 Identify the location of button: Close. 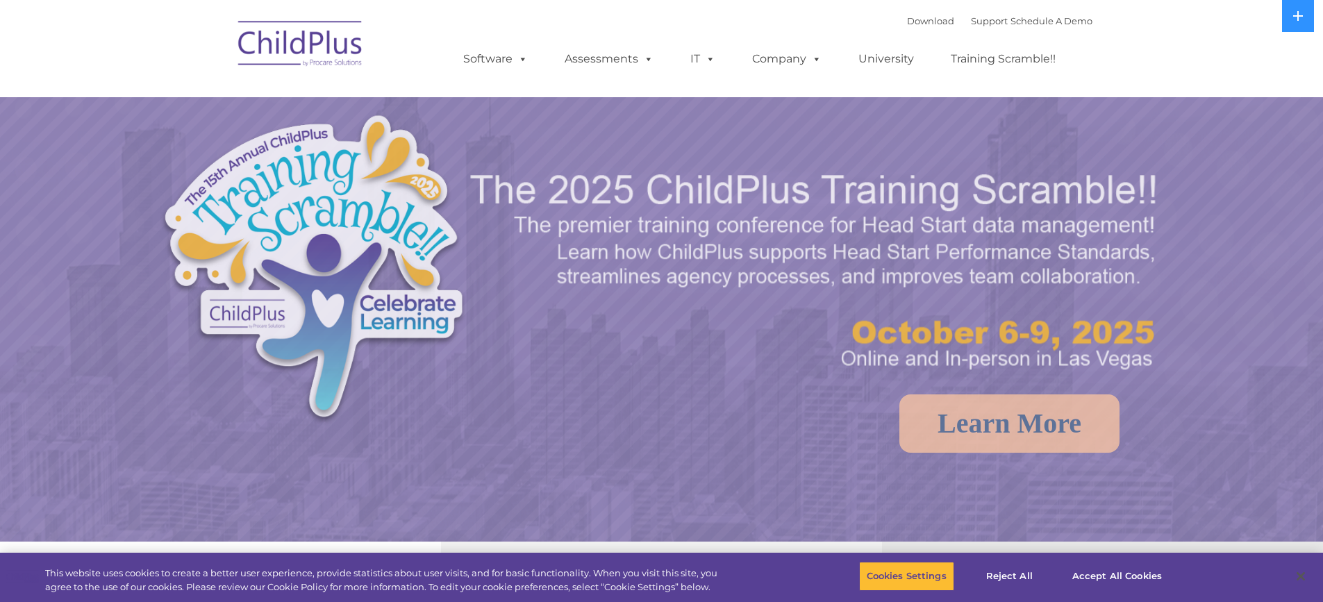
(1301, 576).